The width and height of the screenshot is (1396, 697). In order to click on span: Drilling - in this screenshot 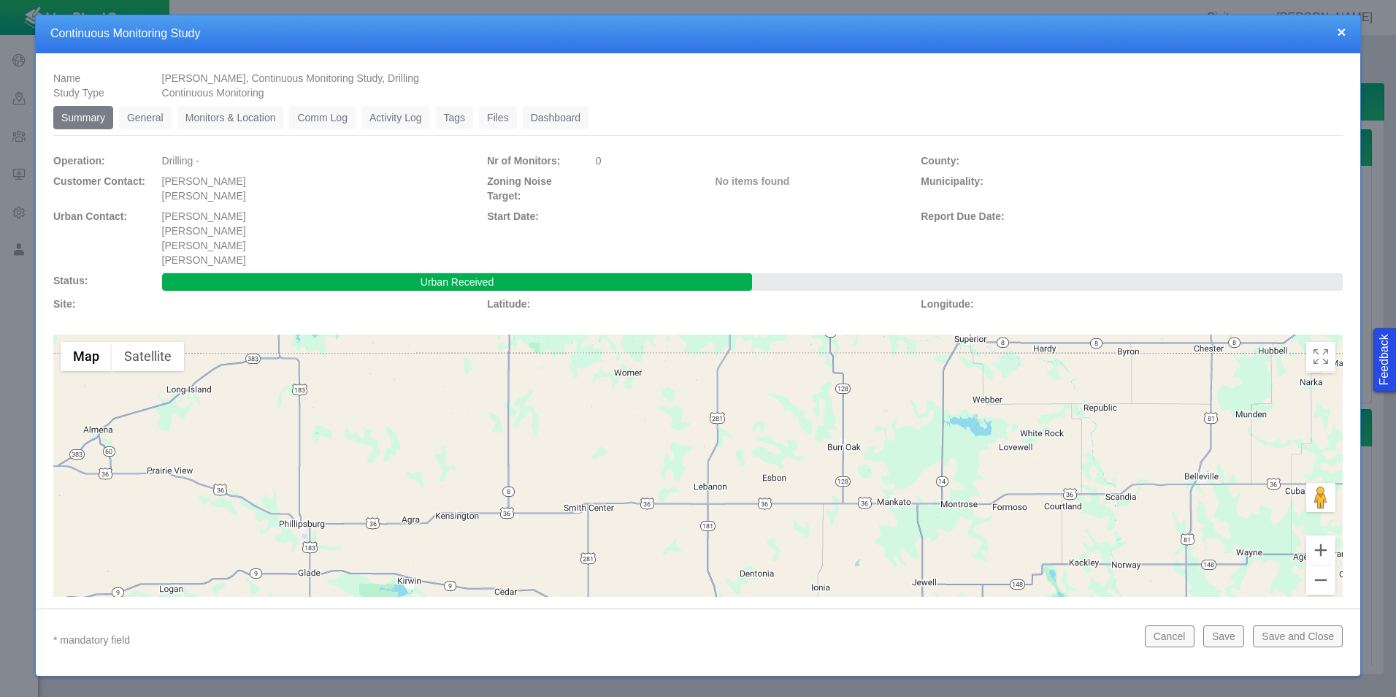, I will do `click(180, 161)`.